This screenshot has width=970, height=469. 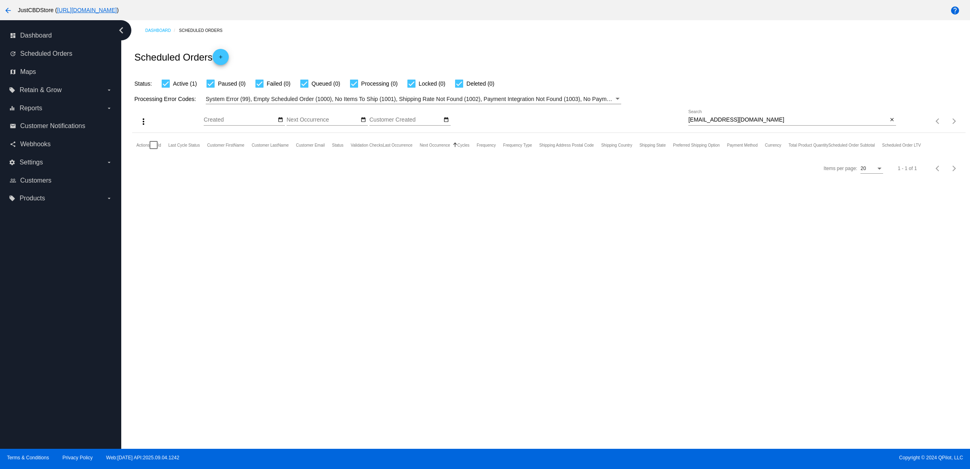 I want to click on a: email Customer Notifications, so click(x=61, y=126).